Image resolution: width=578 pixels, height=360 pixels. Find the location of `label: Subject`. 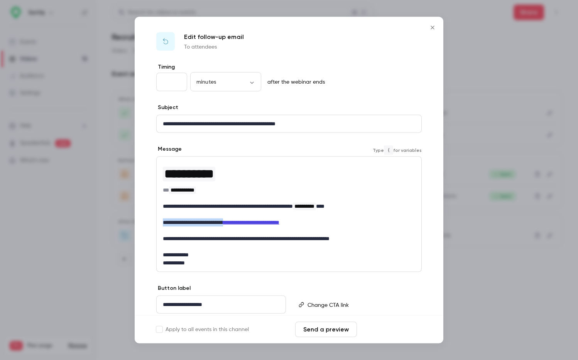

label: Subject is located at coordinates (167, 108).